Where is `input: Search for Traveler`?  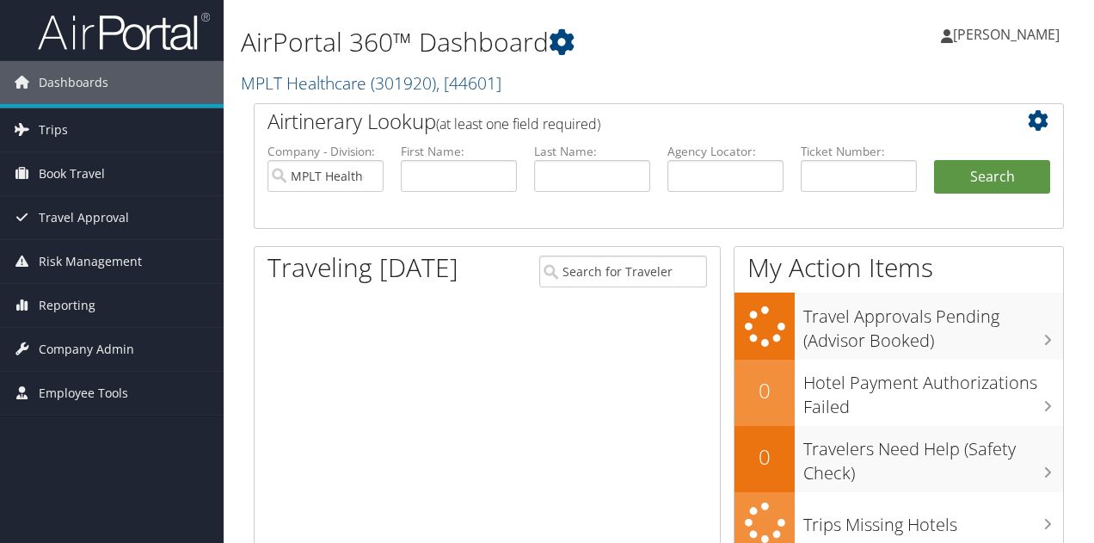
input: Search for Traveler is located at coordinates (623, 271).